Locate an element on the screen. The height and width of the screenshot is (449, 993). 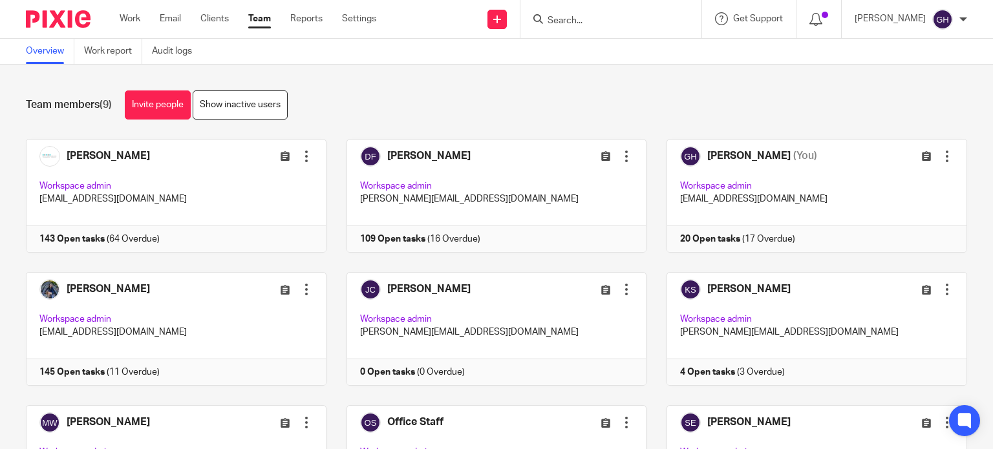
img: svg%3E is located at coordinates (943, 19).